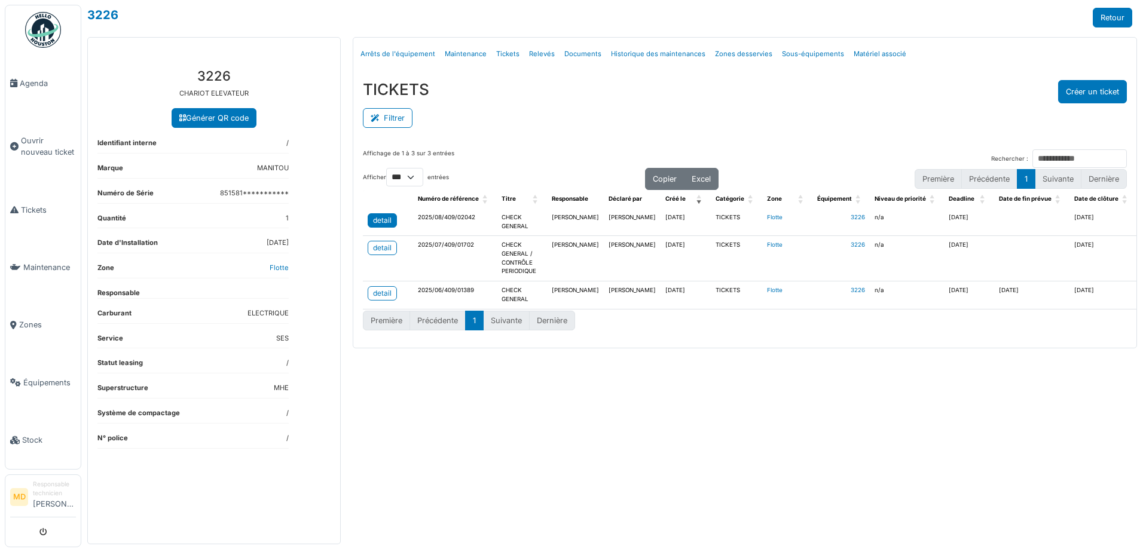  I want to click on span: Deadline: Activate to sort, so click(983, 199).